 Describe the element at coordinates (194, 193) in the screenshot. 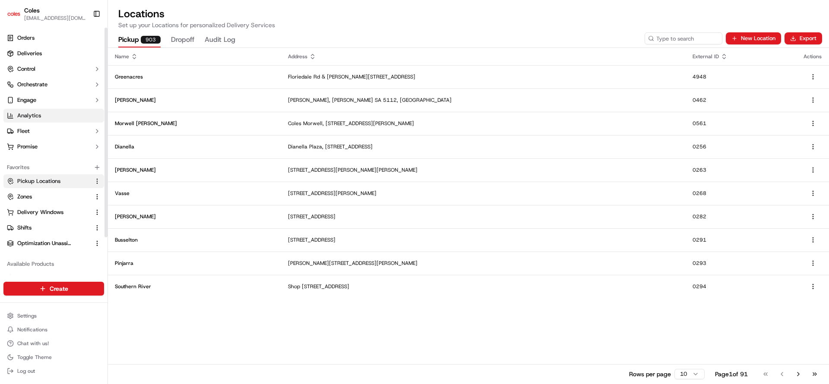

I see `p: Vasse` at that location.